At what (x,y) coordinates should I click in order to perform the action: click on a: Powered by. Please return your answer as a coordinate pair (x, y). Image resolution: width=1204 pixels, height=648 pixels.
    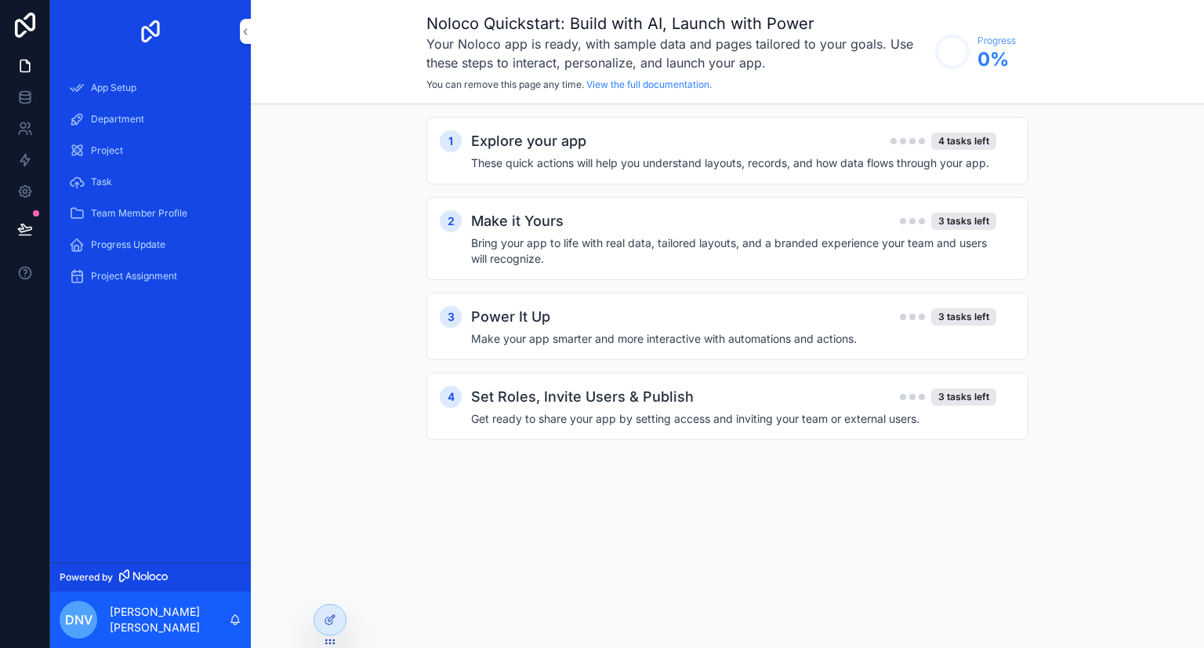
    Looking at the image, I should click on (151, 576).